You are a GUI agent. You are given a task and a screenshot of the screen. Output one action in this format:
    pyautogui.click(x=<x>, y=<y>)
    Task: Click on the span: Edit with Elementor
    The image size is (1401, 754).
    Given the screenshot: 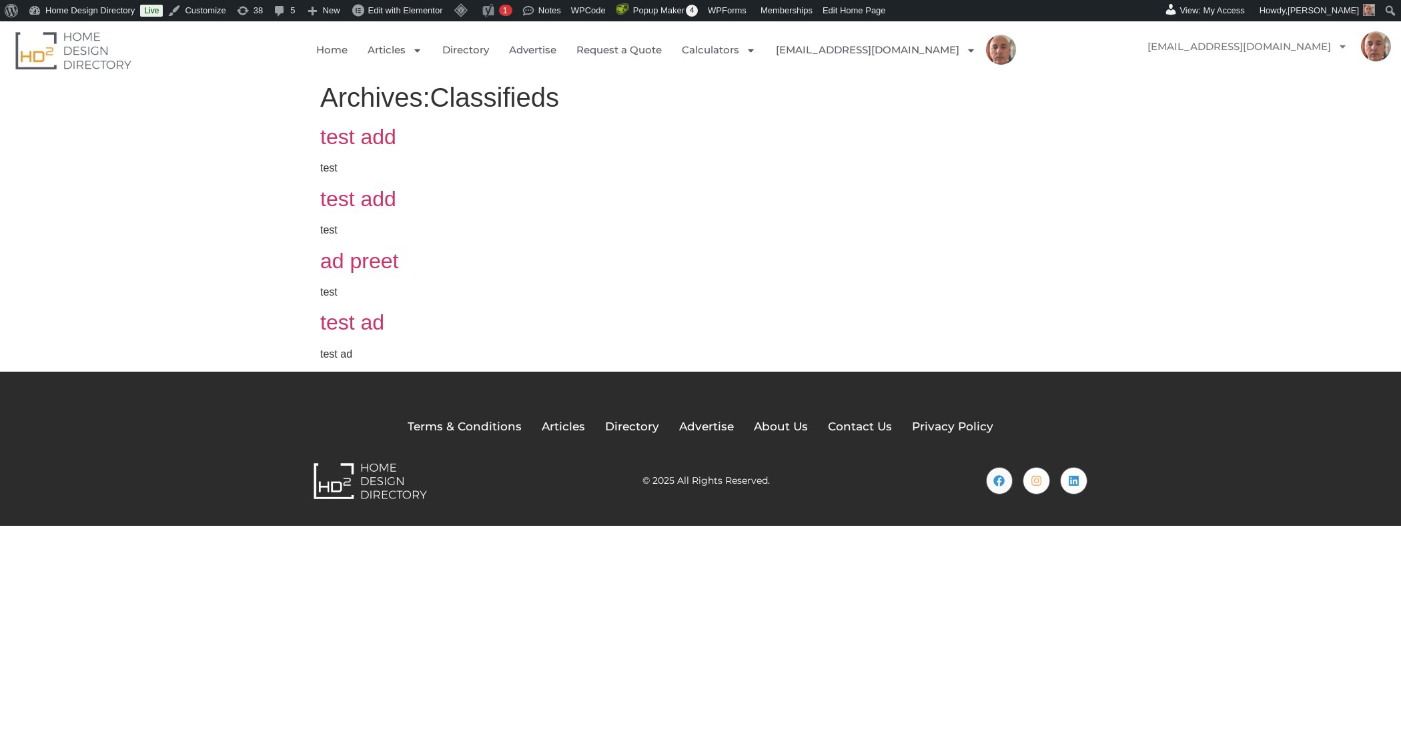 What is the action you would take?
    pyautogui.click(x=406, y=10)
    